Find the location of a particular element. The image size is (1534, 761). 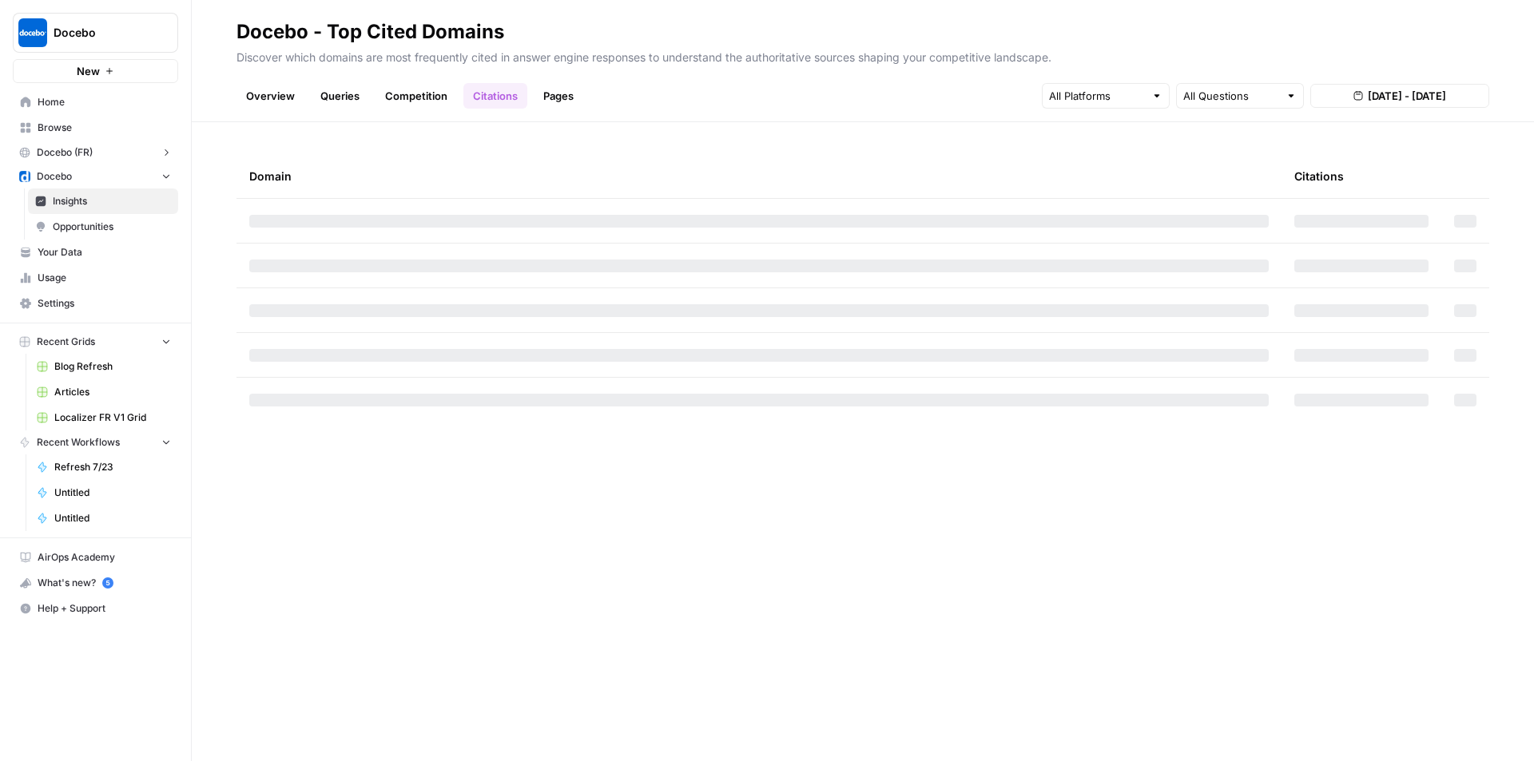

button: Help + Support is located at coordinates (95, 609).